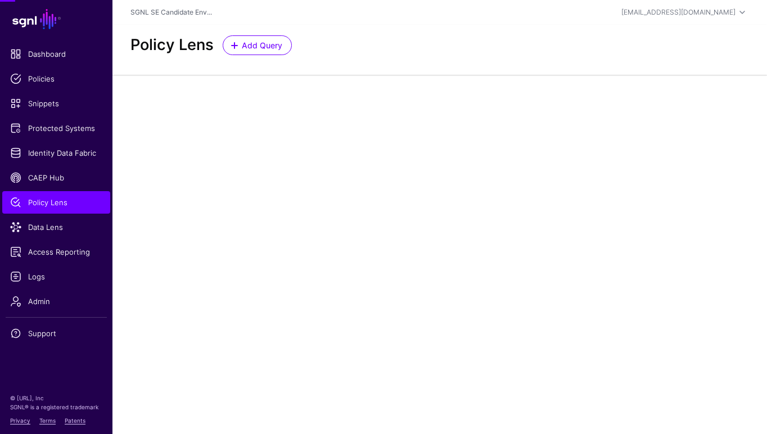 The width and height of the screenshot is (767, 434). What do you see at coordinates (56, 277) in the screenshot?
I see `span: Logs` at bounding box center [56, 277].